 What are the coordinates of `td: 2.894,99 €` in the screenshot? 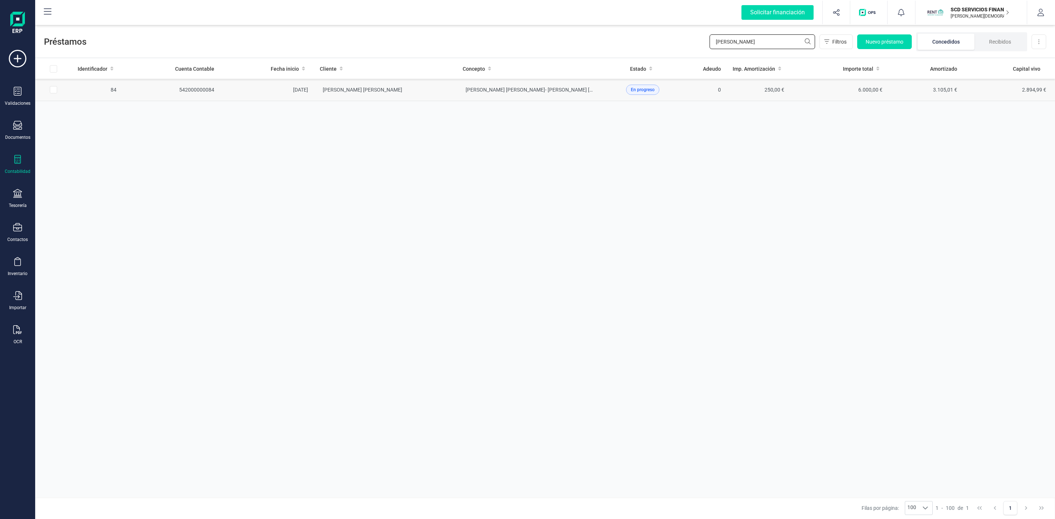 It's located at (1009, 90).